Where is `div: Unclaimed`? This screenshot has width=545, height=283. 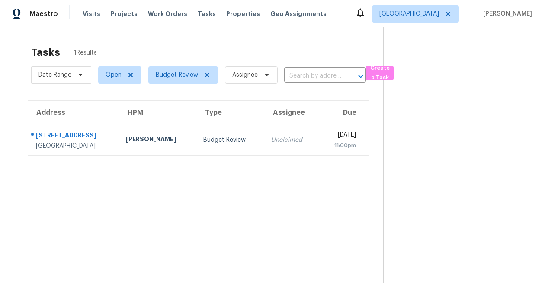
div: Unclaimed is located at coordinates (292, 140).